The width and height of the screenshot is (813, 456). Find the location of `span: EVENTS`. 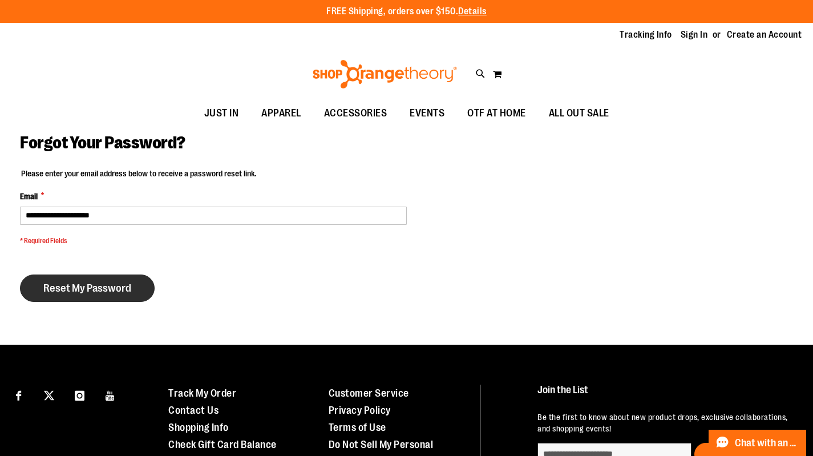

span: EVENTS is located at coordinates (427, 113).